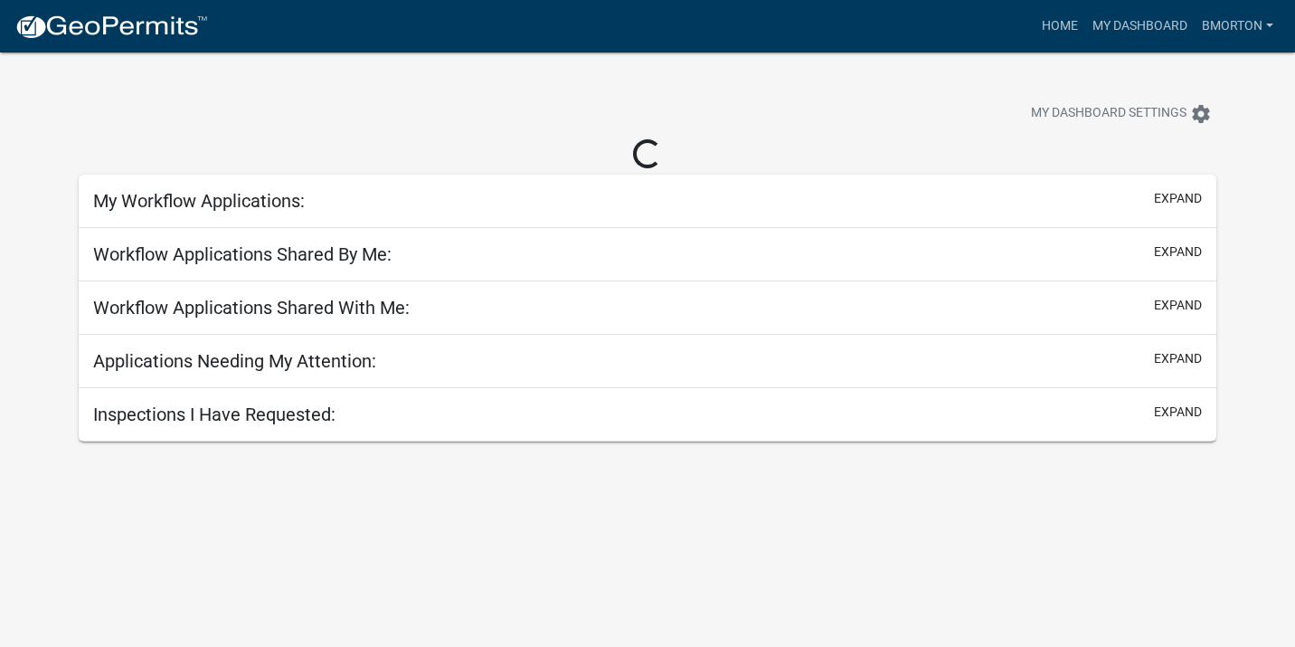  What do you see at coordinates (1121, 113) in the screenshot?
I see `button: My Dashboard Settingssettings` at bounding box center [1121, 113].